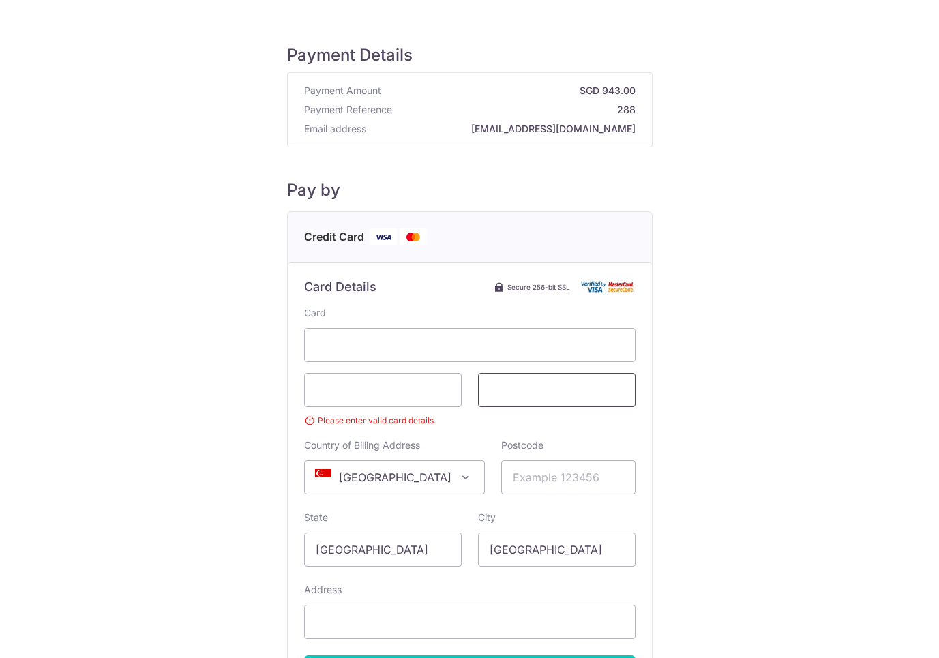 The height and width of the screenshot is (658, 939). Describe the element at coordinates (348, 110) in the screenshot. I see `span: Payment Reference` at that location.